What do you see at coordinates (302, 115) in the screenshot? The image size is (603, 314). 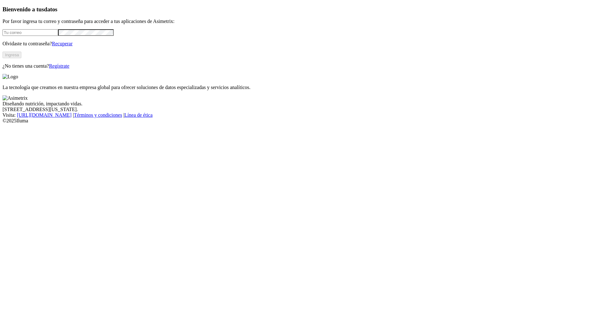 I see `div: Visita : | |` at bounding box center [302, 115].